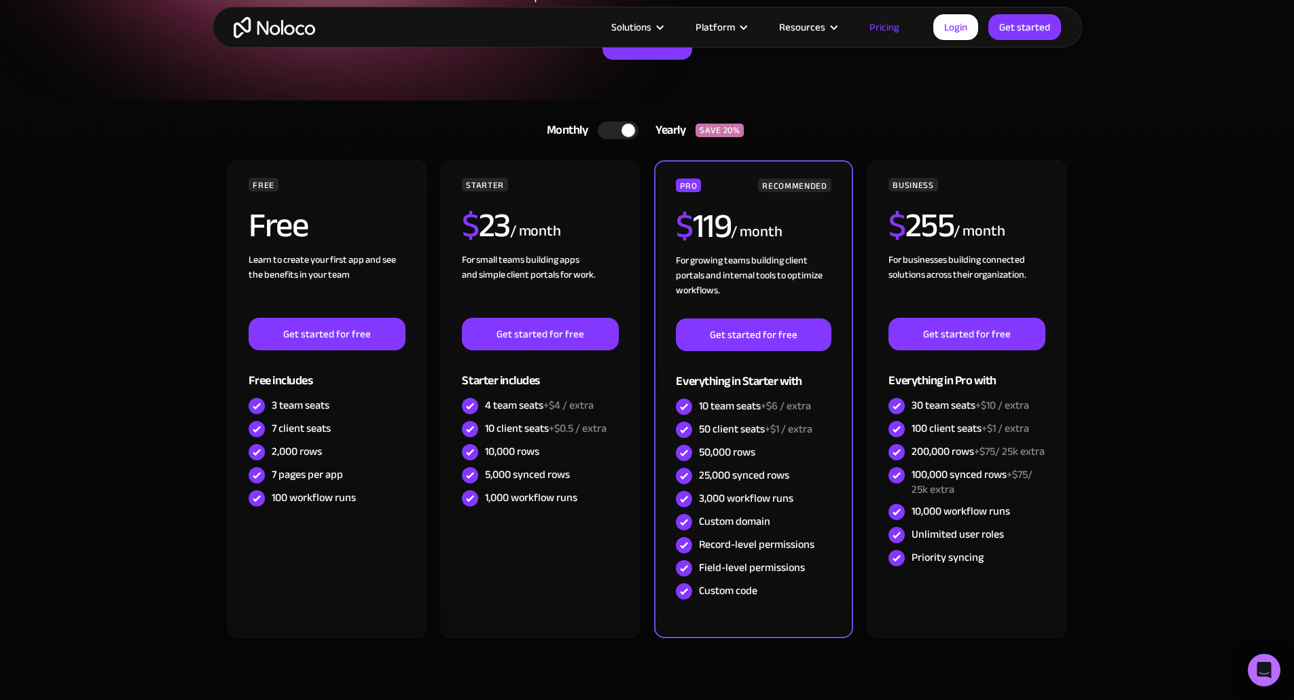  What do you see at coordinates (703, 226) in the screenshot?
I see `h2: 119` at bounding box center [703, 226].